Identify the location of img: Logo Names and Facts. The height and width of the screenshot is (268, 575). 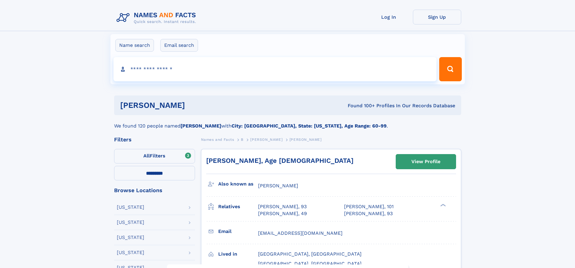
(158, 18).